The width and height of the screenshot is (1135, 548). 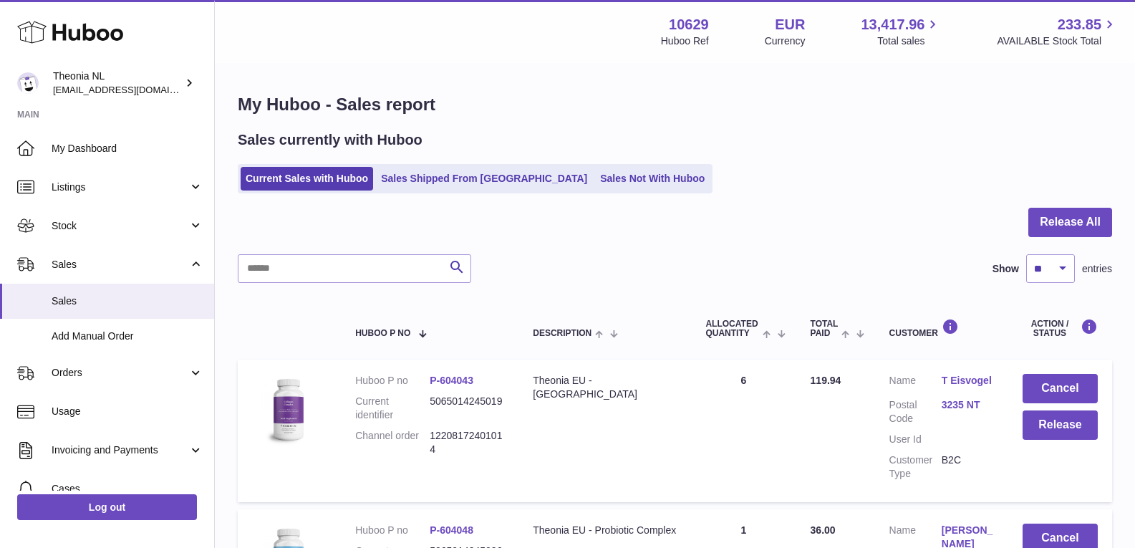 I want to click on span: Description, so click(x=562, y=333).